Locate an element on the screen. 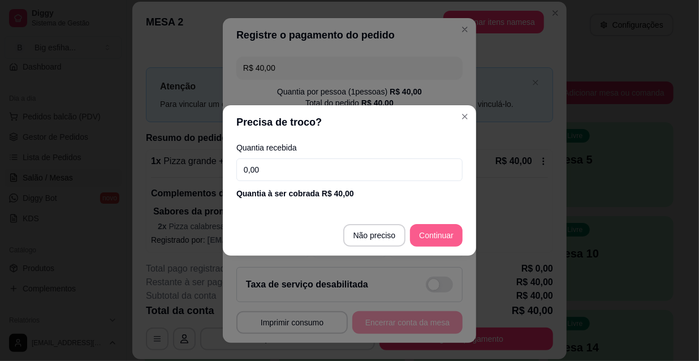  button: Não preciso is located at coordinates (374, 235).